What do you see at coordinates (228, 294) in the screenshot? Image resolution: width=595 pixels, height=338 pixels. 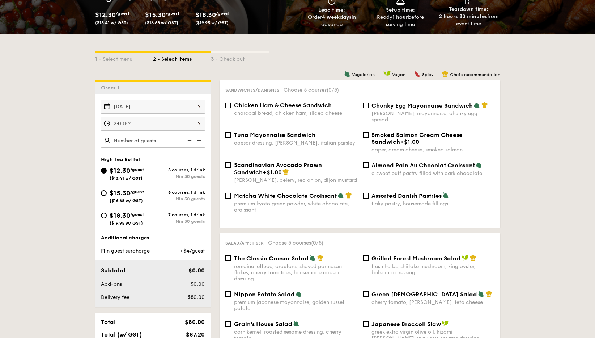 I see `input: Nippon Potato Saladpremium japanese mayonnaise, golden russet potato` at bounding box center [228, 294].